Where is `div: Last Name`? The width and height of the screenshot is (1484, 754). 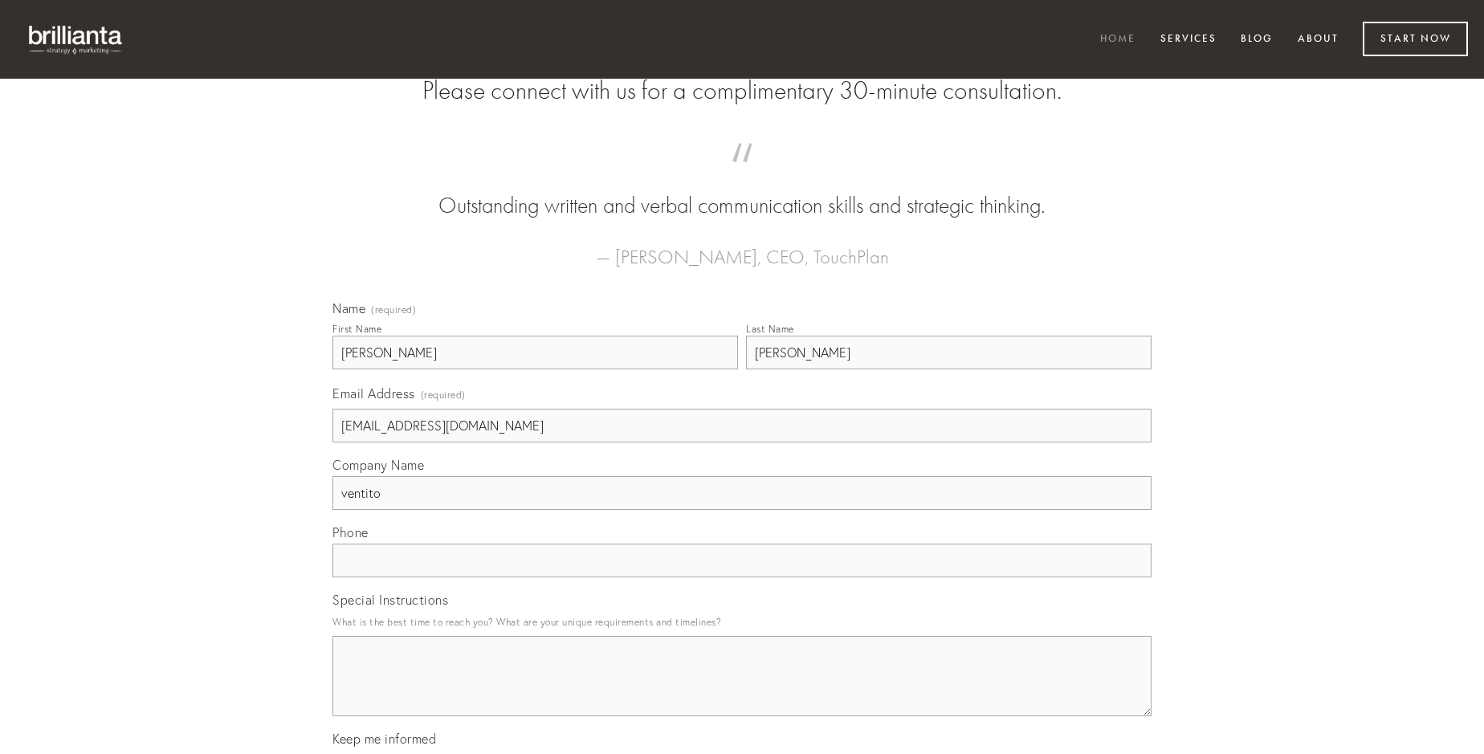 div: Last Name is located at coordinates (770, 328).